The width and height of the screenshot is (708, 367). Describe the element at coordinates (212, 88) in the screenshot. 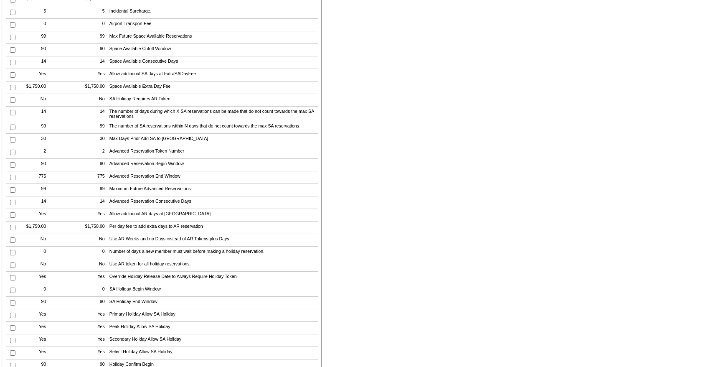

I see `td: Space Available Extra Day Fee` at that location.